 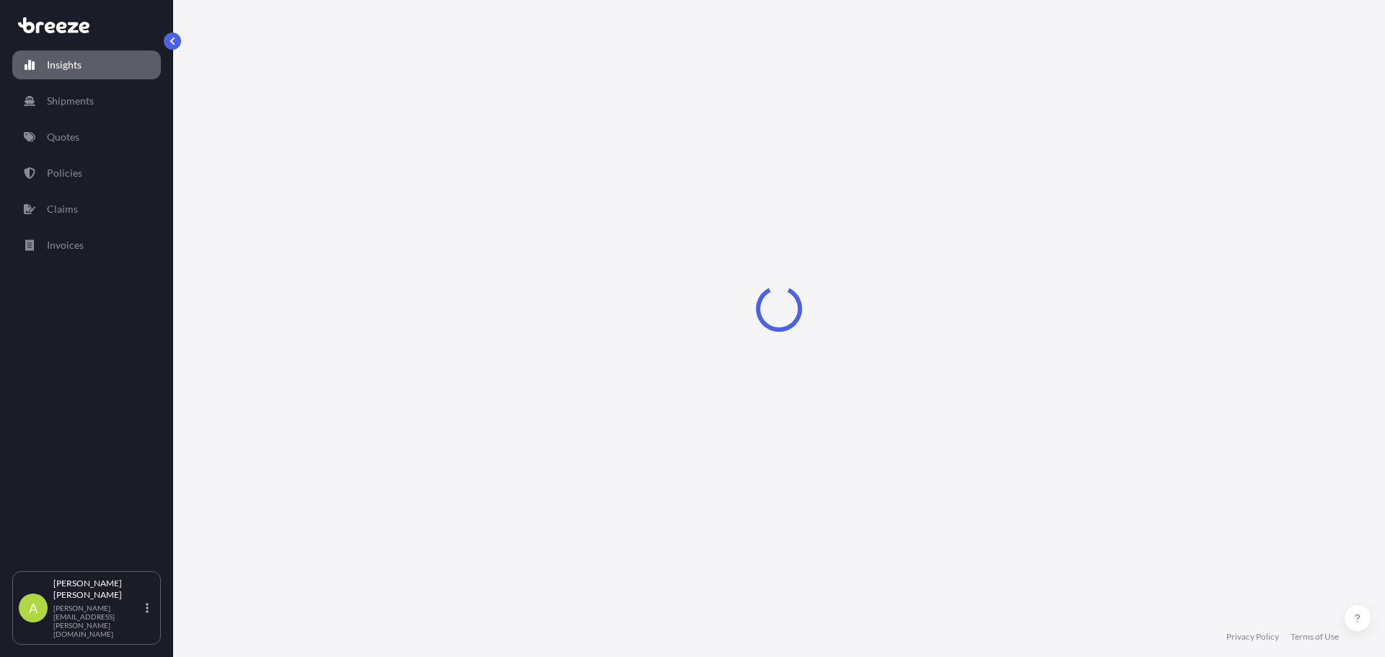 What do you see at coordinates (64, 173) in the screenshot?
I see `p: Policies` at bounding box center [64, 173].